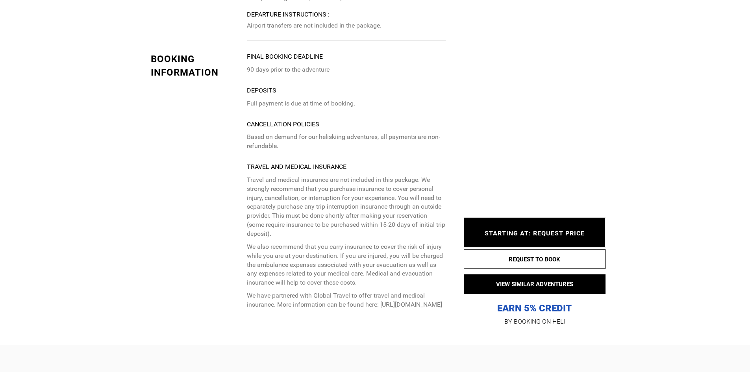 The width and height of the screenshot is (750, 372). I want to click on p: Travel and medical insurance are not included in this package. We strongly recommend that you pur..., so click(346, 207).